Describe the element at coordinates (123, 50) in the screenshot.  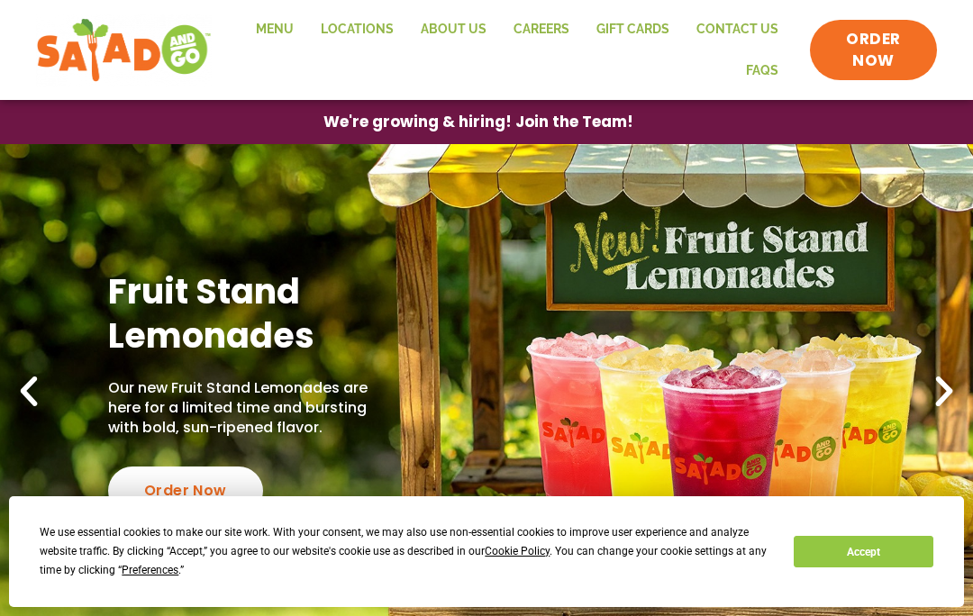
I see `img: new-SAG-logo-768×292` at that location.